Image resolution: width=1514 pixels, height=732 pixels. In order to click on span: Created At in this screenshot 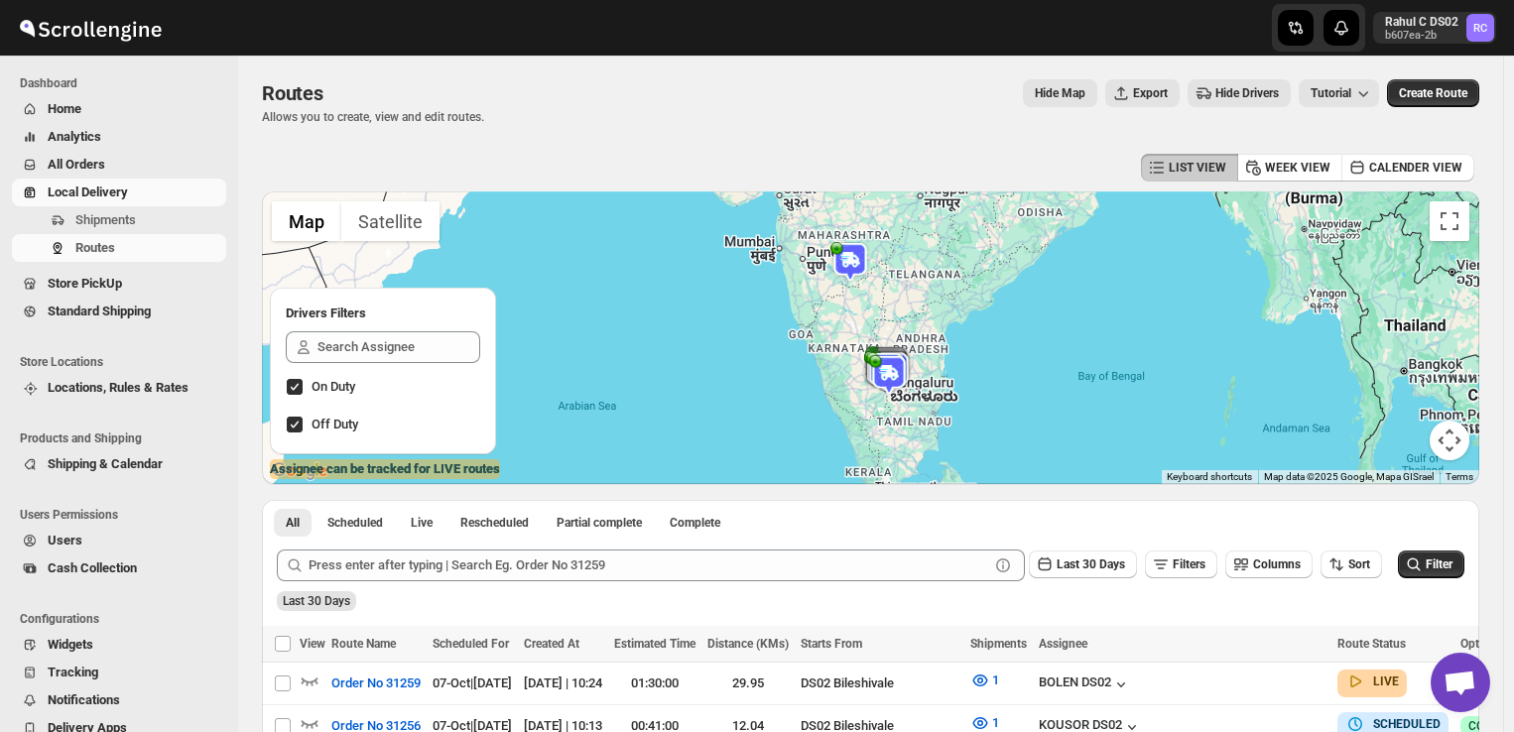, I will do `click(551, 644)`.